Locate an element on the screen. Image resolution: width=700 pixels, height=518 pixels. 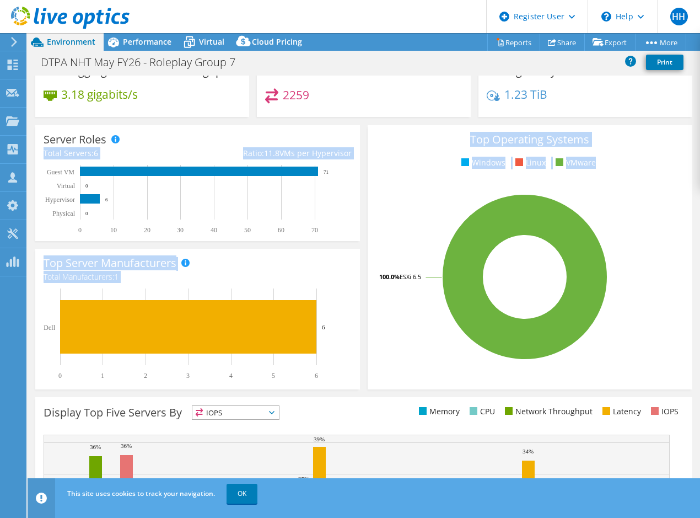
text: 34% is located at coordinates (528, 451).